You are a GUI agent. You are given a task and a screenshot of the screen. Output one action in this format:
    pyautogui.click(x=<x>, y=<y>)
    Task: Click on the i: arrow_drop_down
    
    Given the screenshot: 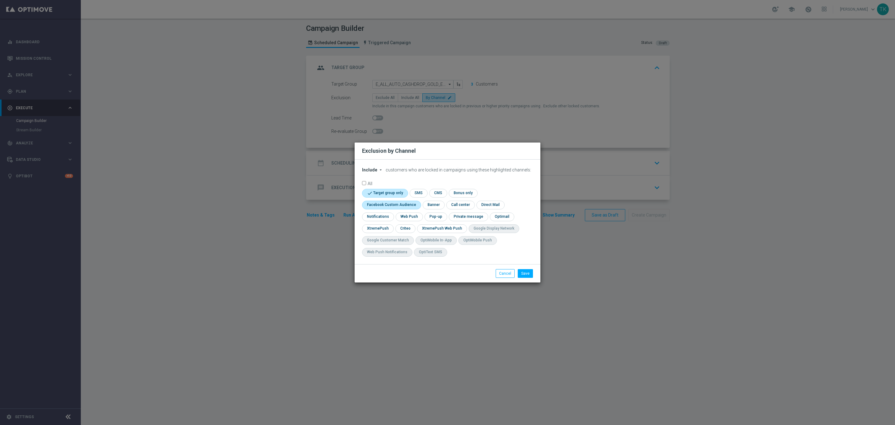 What is the action you would take?
    pyautogui.click(x=381, y=170)
    